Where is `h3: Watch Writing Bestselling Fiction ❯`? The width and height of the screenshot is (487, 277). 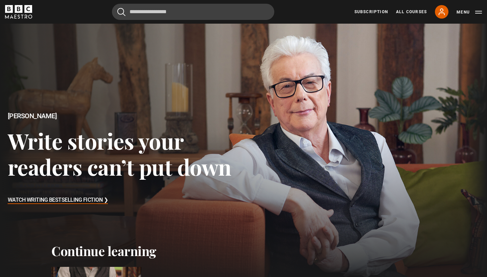 h3: Watch Writing Bestselling Fiction ❯ is located at coordinates (58, 201).